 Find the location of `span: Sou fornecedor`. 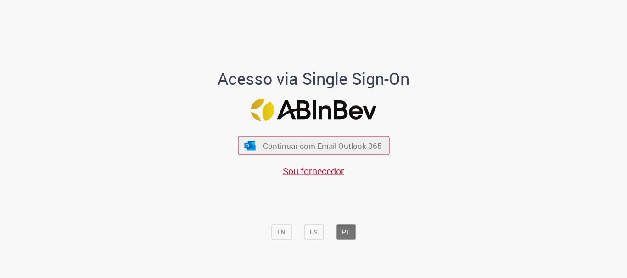

span: Sou fornecedor is located at coordinates (313, 171).